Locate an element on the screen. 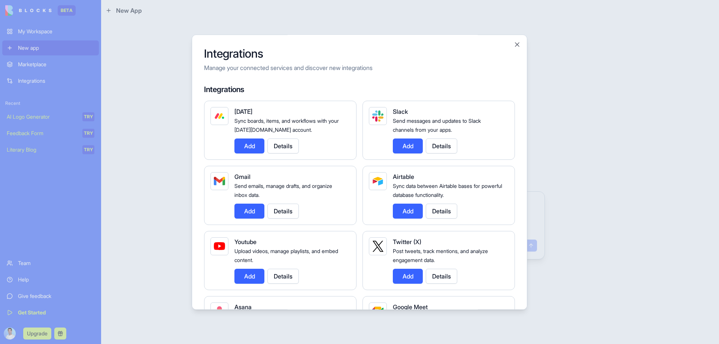 The width and height of the screenshot is (719, 344). span: Google Meet is located at coordinates (410, 307).